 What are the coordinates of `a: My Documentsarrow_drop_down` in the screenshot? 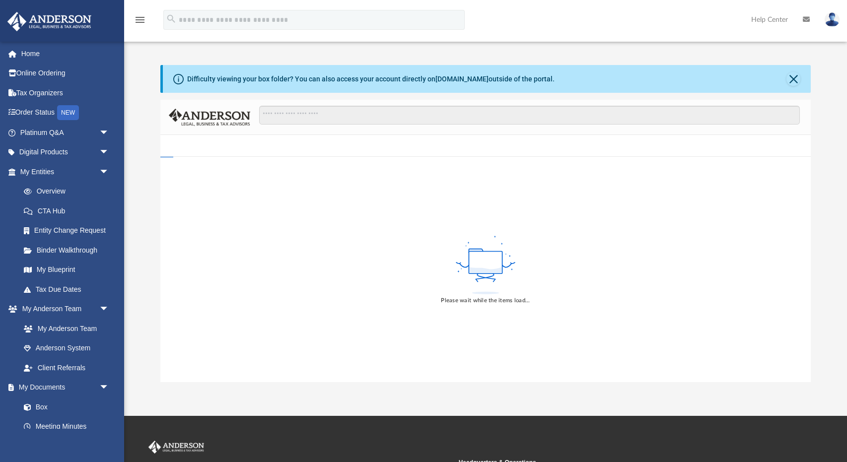 It's located at (63, 388).